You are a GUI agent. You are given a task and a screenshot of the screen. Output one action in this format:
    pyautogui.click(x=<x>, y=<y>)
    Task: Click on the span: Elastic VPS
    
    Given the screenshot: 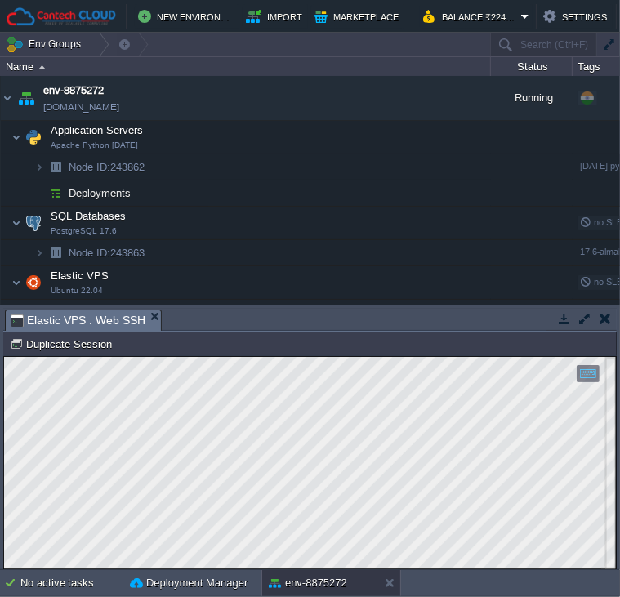 What is the action you would take?
    pyautogui.click(x=80, y=275)
    